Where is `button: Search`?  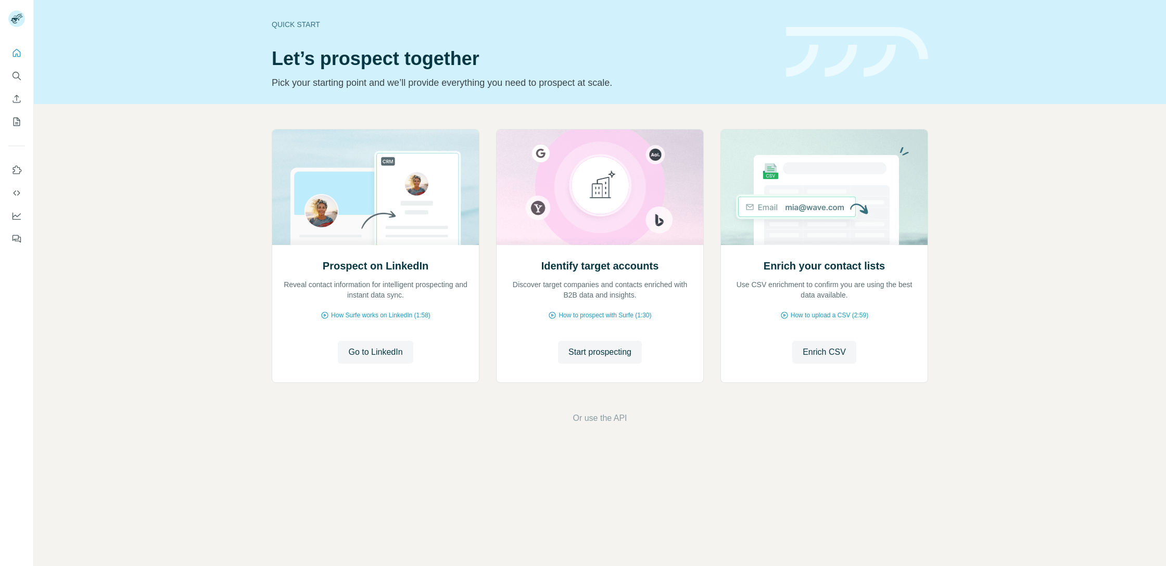
button: Search is located at coordinates (17, 76).